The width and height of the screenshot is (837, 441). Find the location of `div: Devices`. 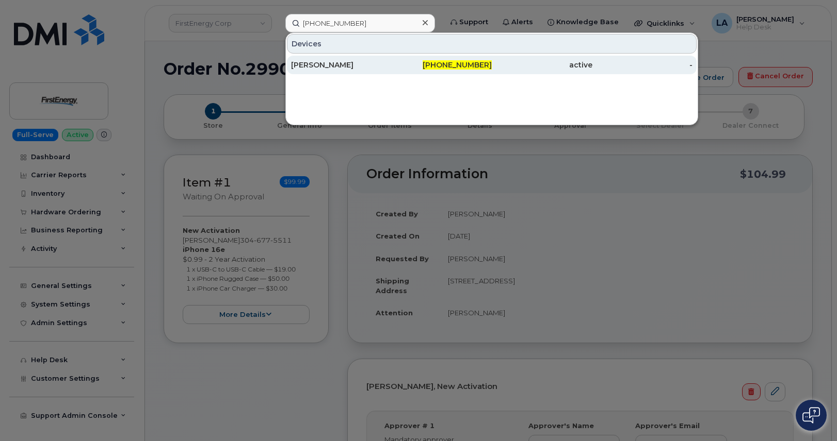

div: Devices is located at coordinates (491, 44).